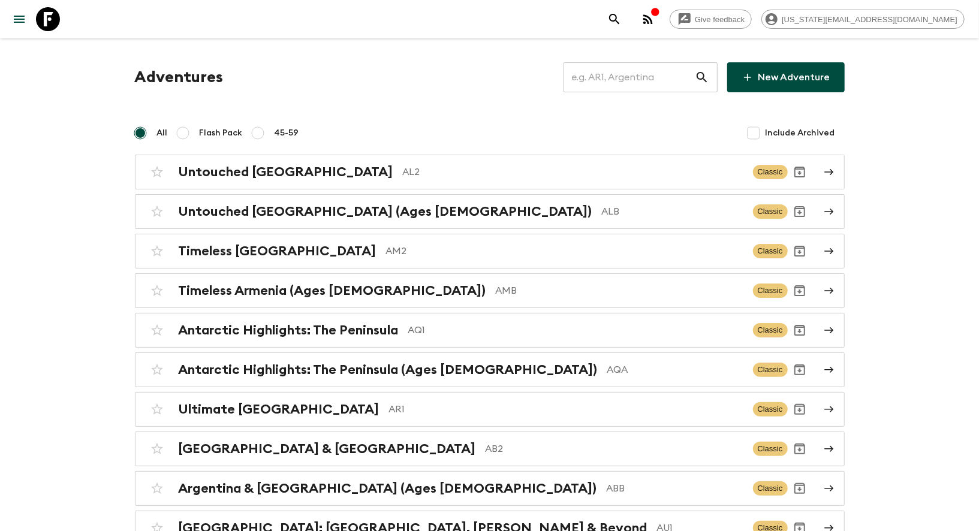 The image size is (979, 531). I want to click on p: ALB, so click(673, 212).